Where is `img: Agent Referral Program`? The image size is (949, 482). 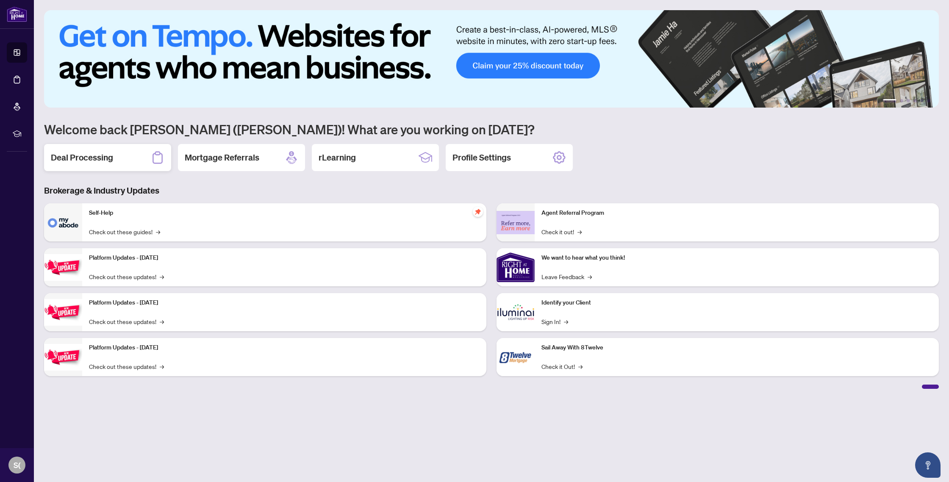
img: Agent Referral Program is located at coordinates (515, 222).